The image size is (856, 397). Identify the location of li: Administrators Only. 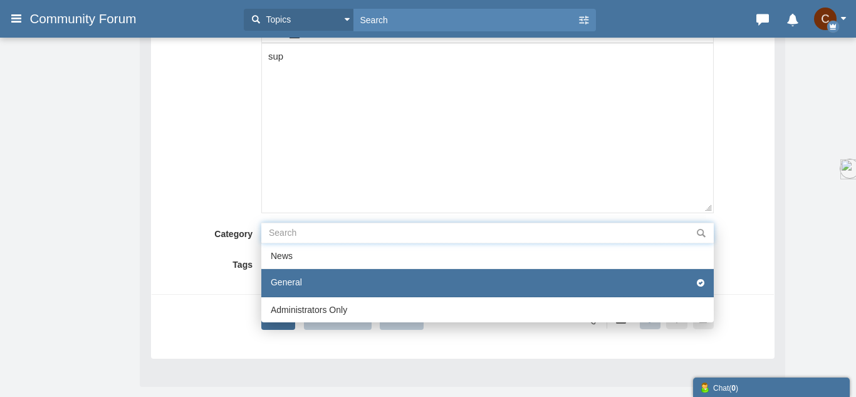
(487, 309).